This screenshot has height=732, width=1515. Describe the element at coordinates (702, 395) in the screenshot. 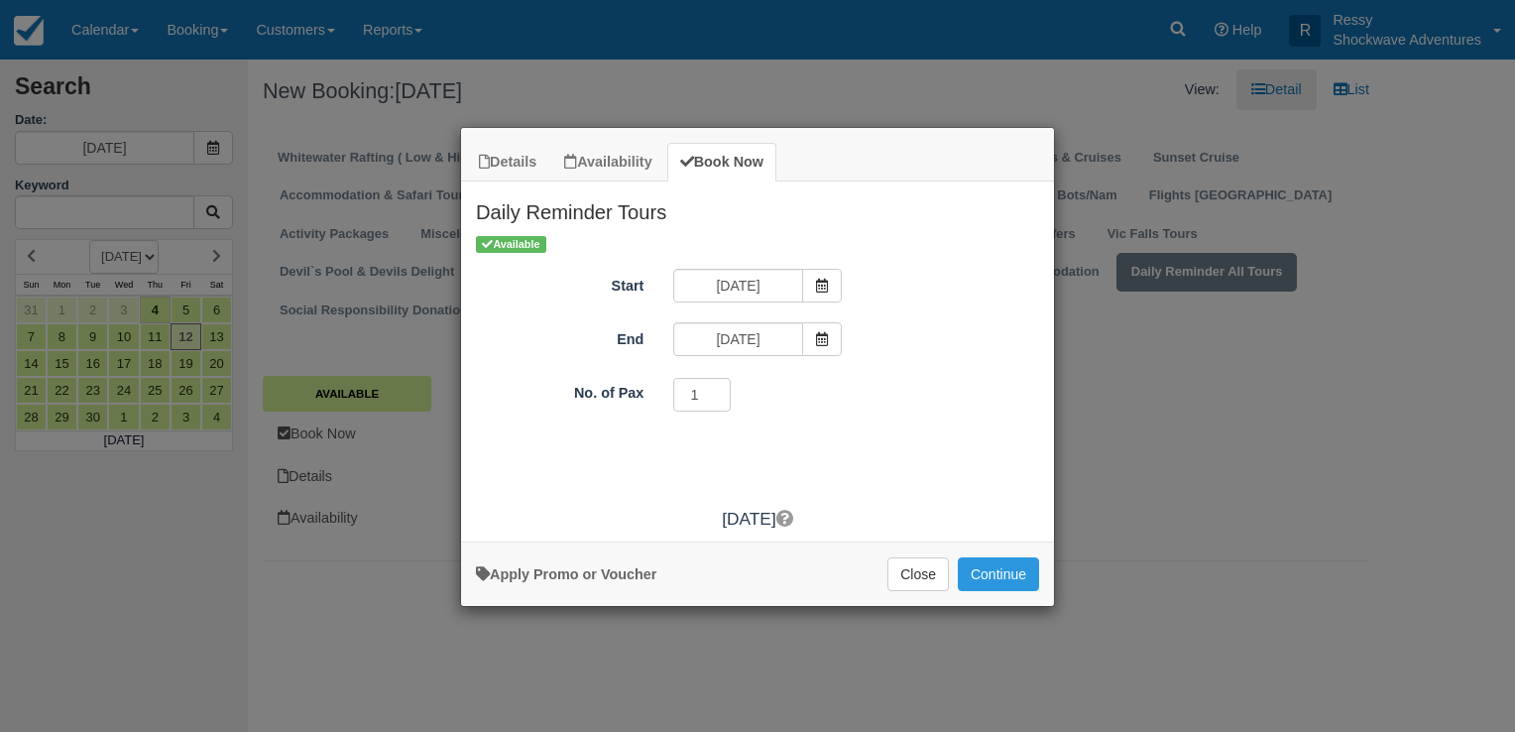

I see `input: No. of Pax` at that location.